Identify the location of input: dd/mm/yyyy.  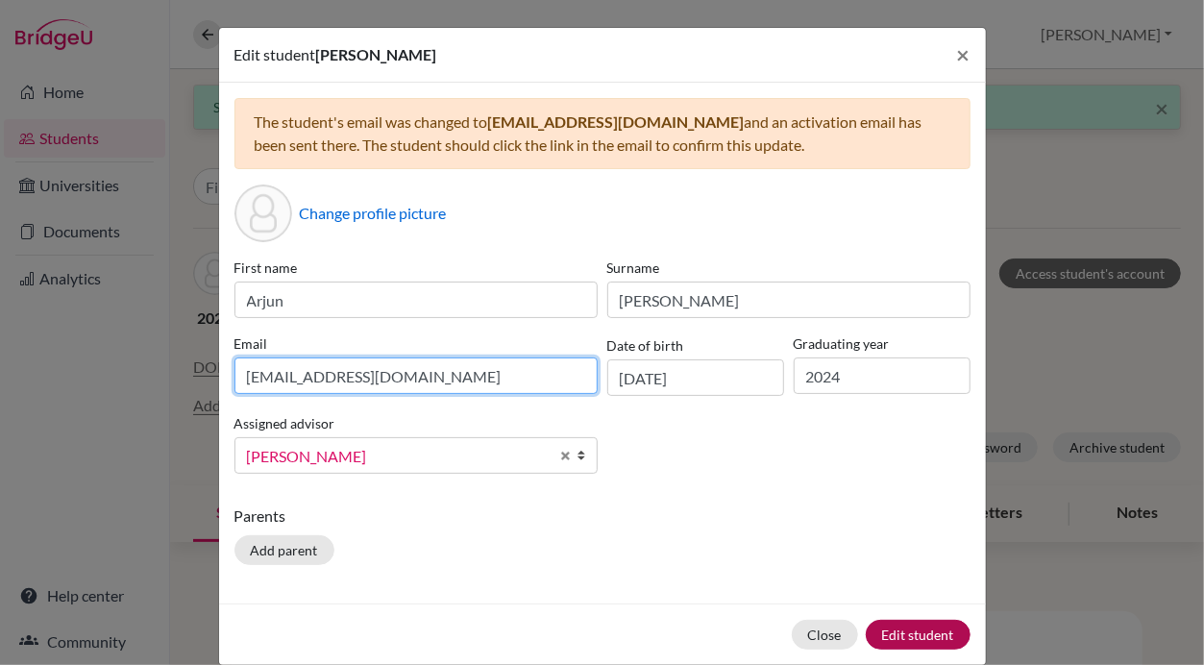
(696, 378).